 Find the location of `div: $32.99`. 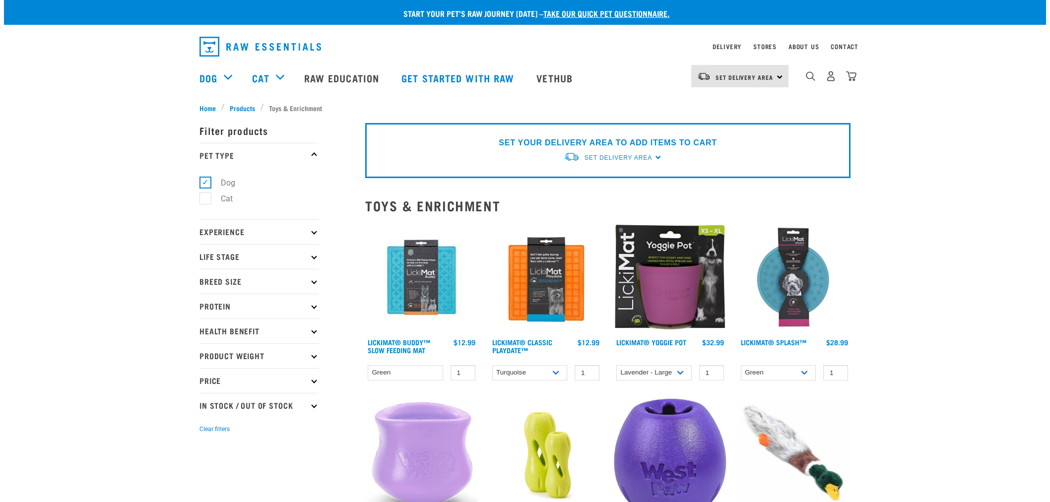

div: $32.99 is located at coordinates (713, 343).